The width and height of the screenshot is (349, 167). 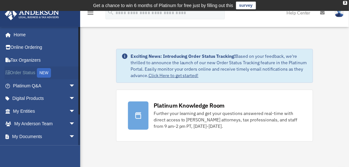 I want to click on a: My Entitiesarrow_drop_down, so click(x=45, y=111).